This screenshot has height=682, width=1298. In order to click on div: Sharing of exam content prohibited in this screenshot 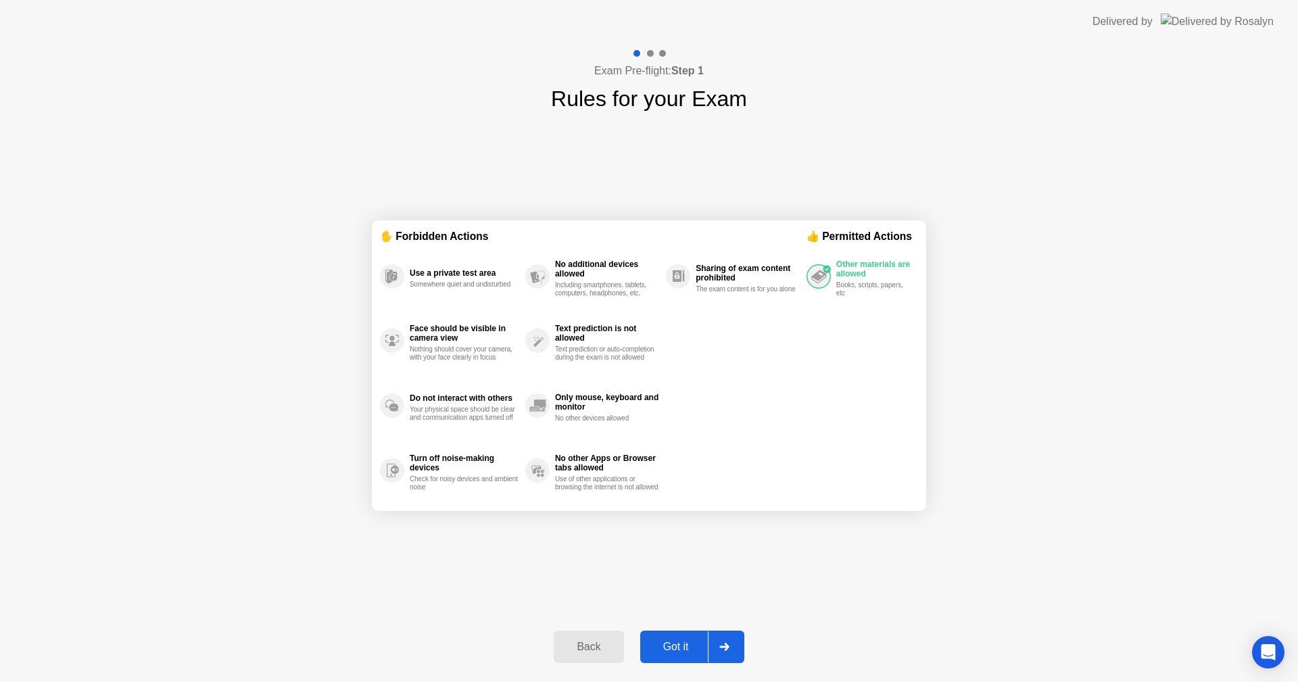, I will do `click(748, 273)`.